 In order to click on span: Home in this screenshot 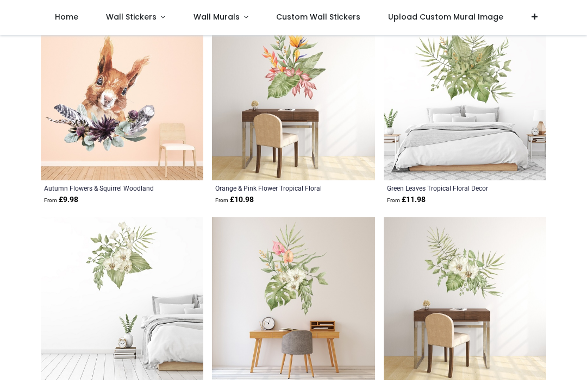, I will do `click(66, 17)`.